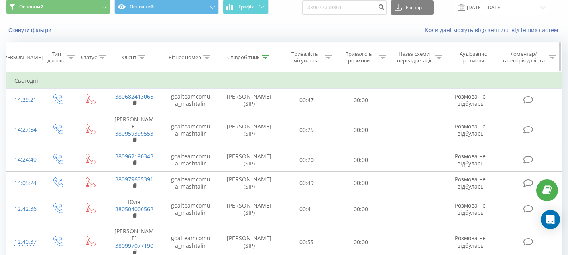 Image resolution: width=568 pixels, height=255 pixels. Describe the element at coordinates (134, 210) in the screenshot. I see `td: Юля` at that location.